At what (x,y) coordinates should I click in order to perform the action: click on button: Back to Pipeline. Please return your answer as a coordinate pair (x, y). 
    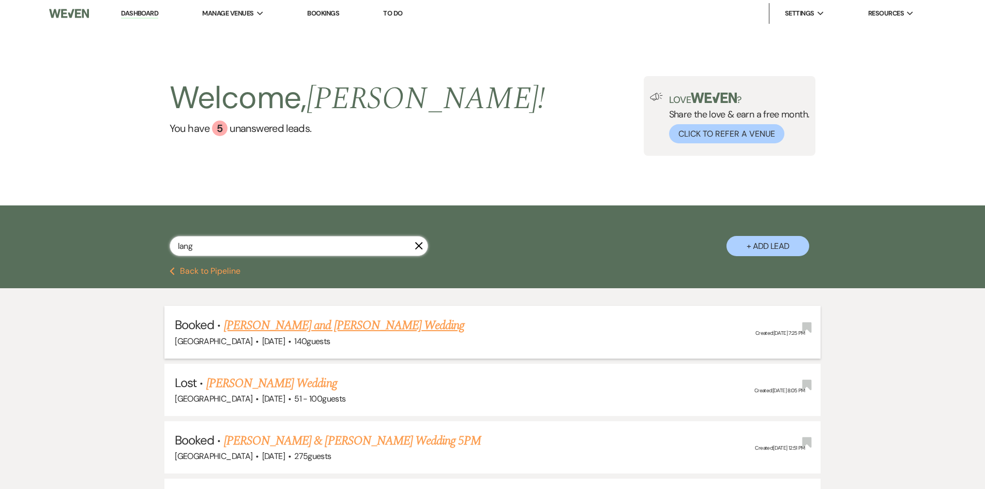
    Looking at the image, I should click on (205, 271).